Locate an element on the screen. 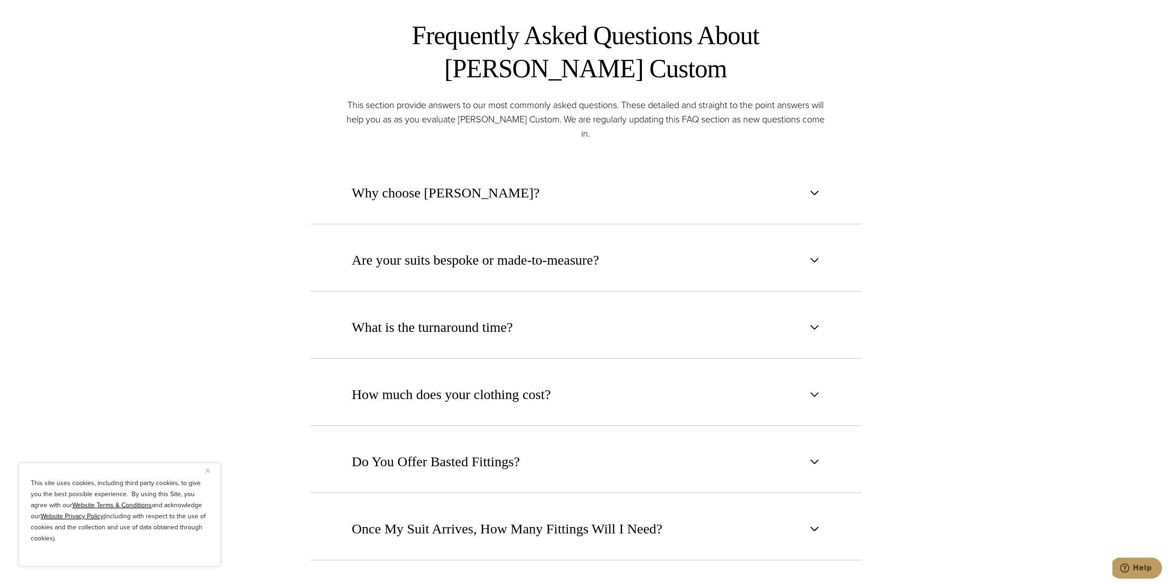 The height and width of the screenshot is (585, 1171). span: Do You Offer Basted Fittings? is located at coordinates (436, 462).